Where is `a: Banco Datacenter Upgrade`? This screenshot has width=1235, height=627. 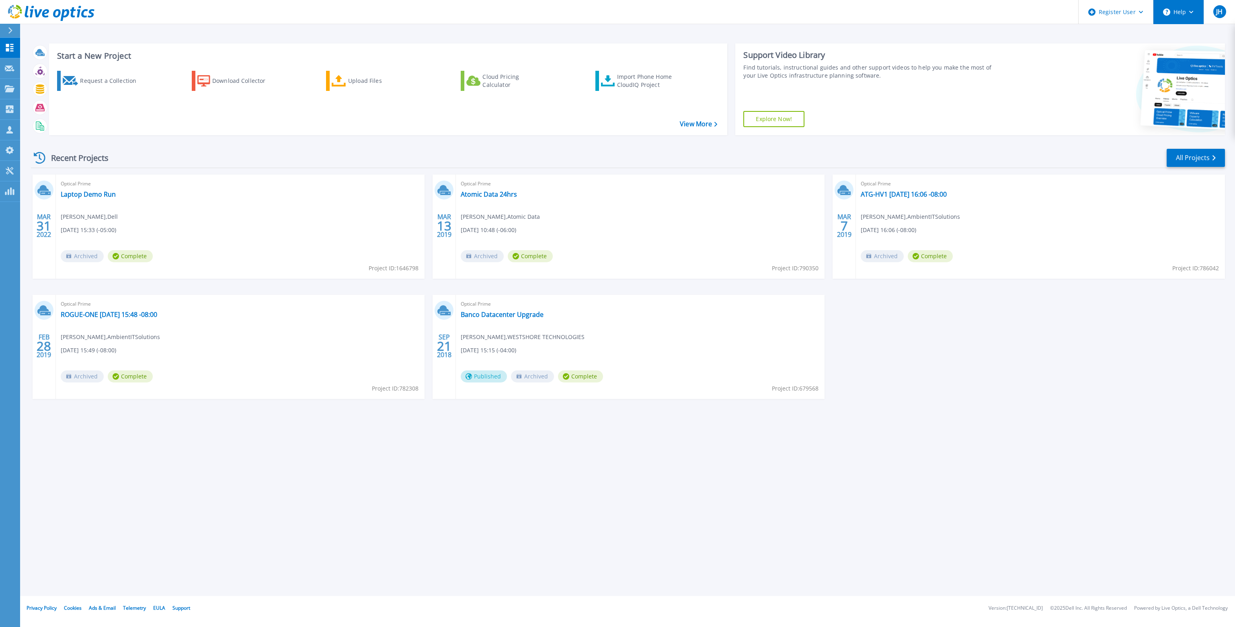
a: Banco Datacenter Upgrade is located at coordinates (502, 314).